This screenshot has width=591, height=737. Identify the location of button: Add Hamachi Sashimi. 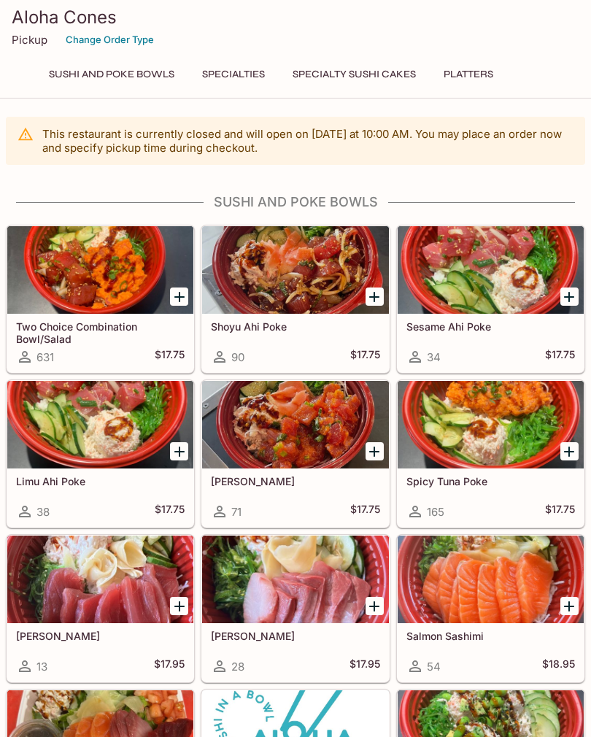
(374, 606).